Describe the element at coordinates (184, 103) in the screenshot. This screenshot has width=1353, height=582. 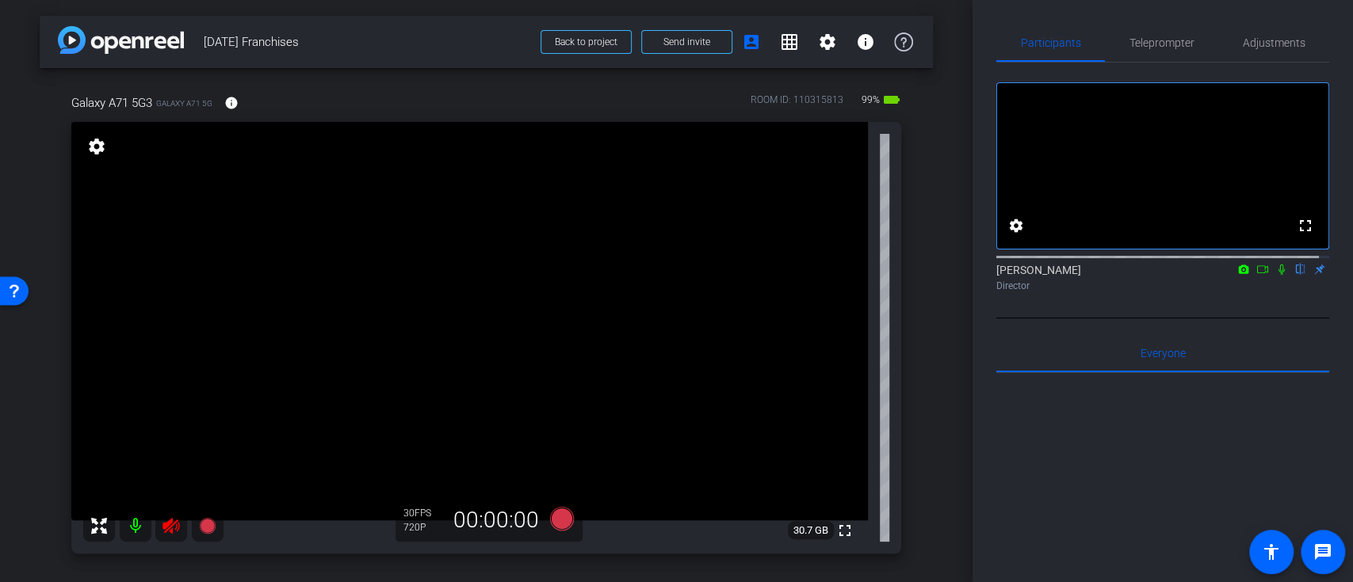
I see `span: Galaxy A71 5G` at that location.